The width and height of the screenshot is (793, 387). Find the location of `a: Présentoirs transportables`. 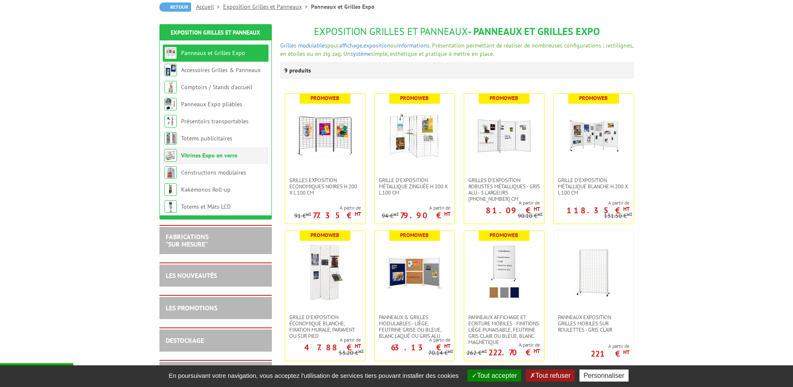

a: Présentoirs transportables is located at coordinates (215, 121).